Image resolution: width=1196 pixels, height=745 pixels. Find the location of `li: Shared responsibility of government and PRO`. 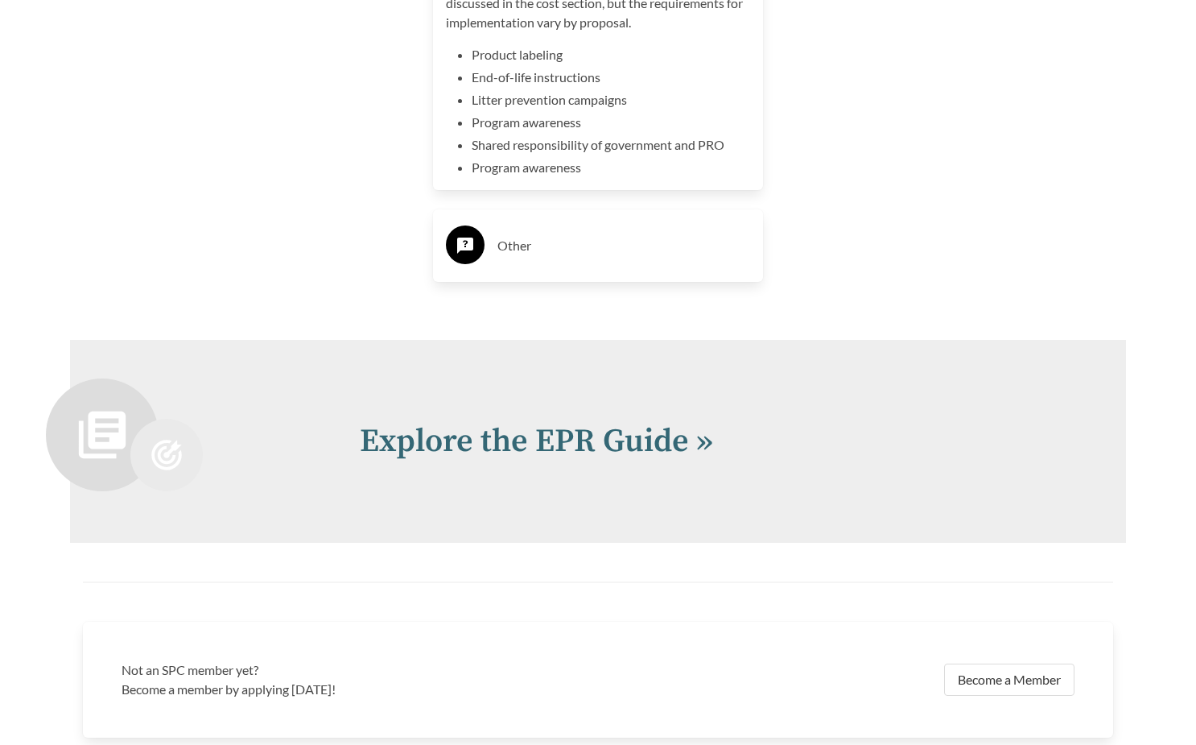

li: Shared responsibility of government and PRO is located at coordinates (611, 145).